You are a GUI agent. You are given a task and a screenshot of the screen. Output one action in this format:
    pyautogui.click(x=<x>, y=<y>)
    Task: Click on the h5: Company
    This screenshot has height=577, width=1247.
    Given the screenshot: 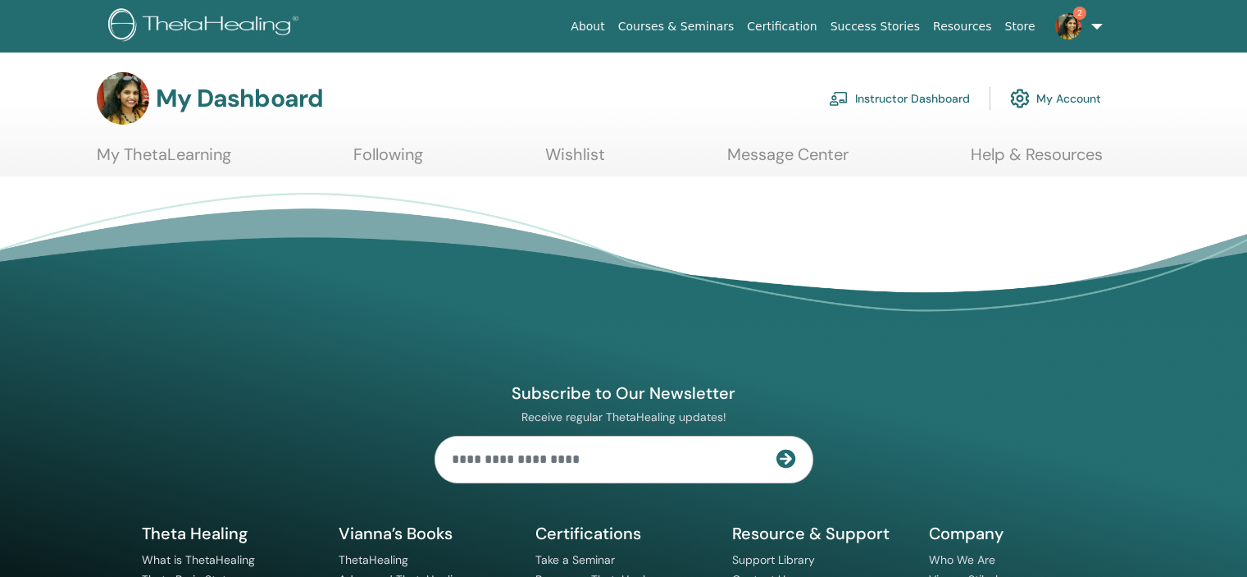 What is the action you would take?
    pyautogui.click(x=1018, y=533)
    